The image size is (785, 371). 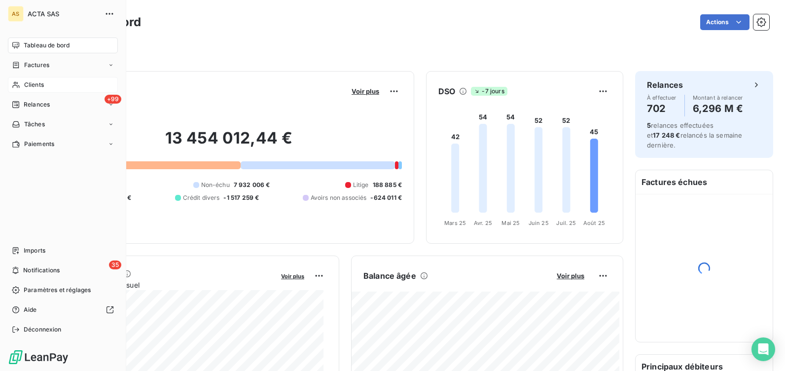 I want to click on div: Open Intercom Messenger, so click(x=763, y=349).